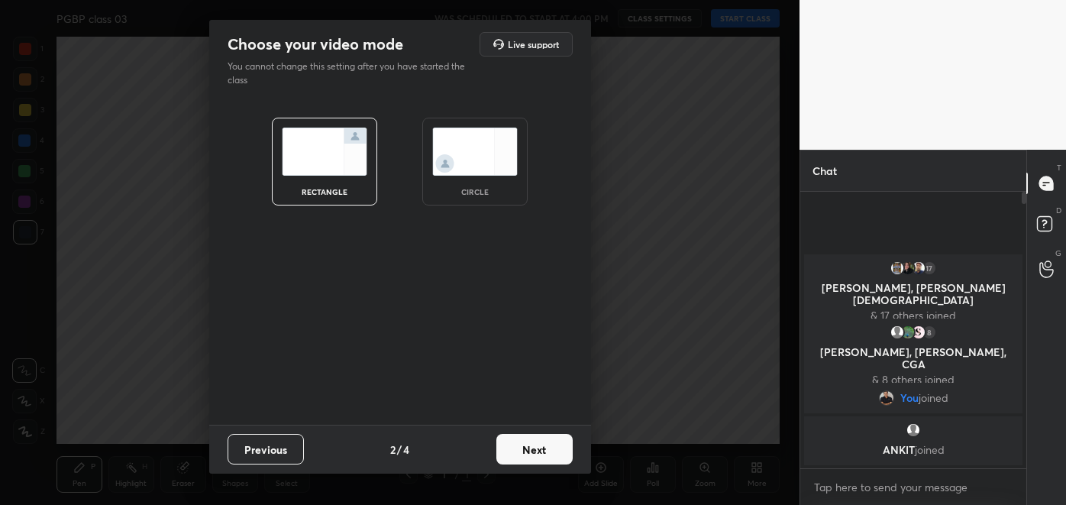 This screenshot has width=1066, height=505. I want to click on button: Next, so click(535, 449).